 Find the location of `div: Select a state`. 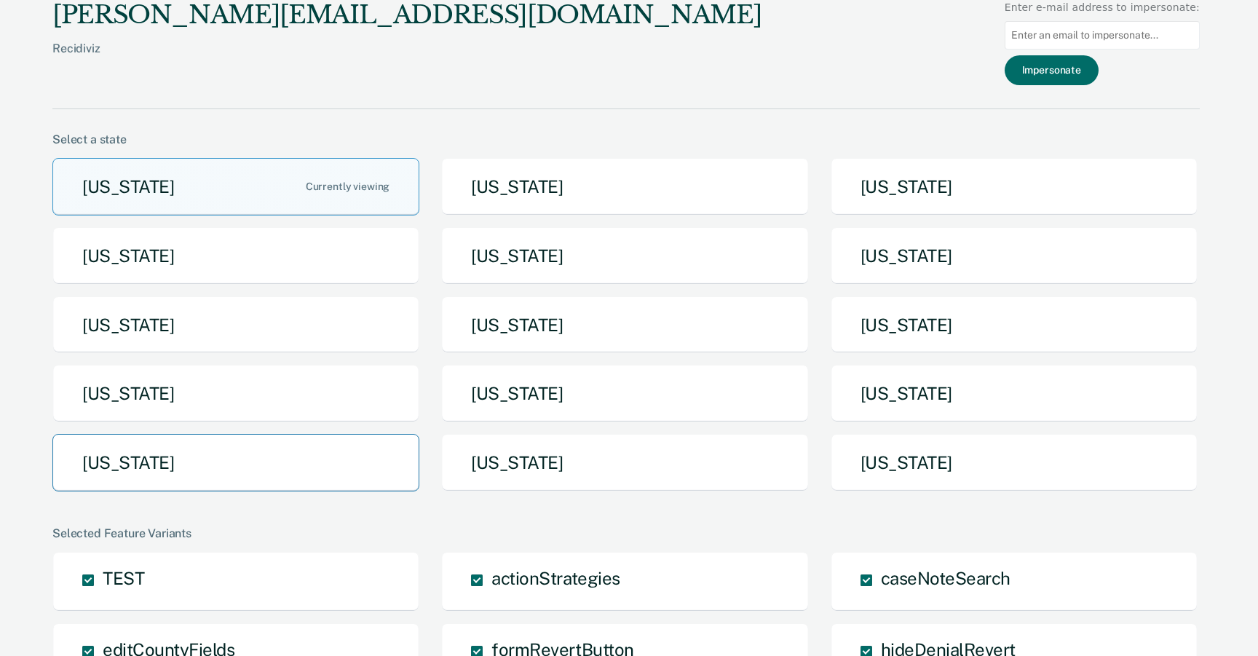

div: Select a state is located at coordinates (626, 139).